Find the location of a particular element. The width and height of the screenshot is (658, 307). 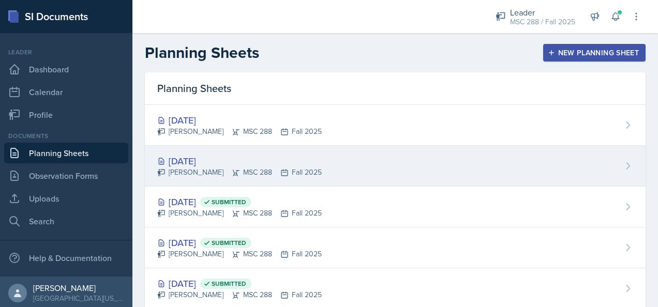

div: New Planning Sheet is located at coordinates (594, 53).